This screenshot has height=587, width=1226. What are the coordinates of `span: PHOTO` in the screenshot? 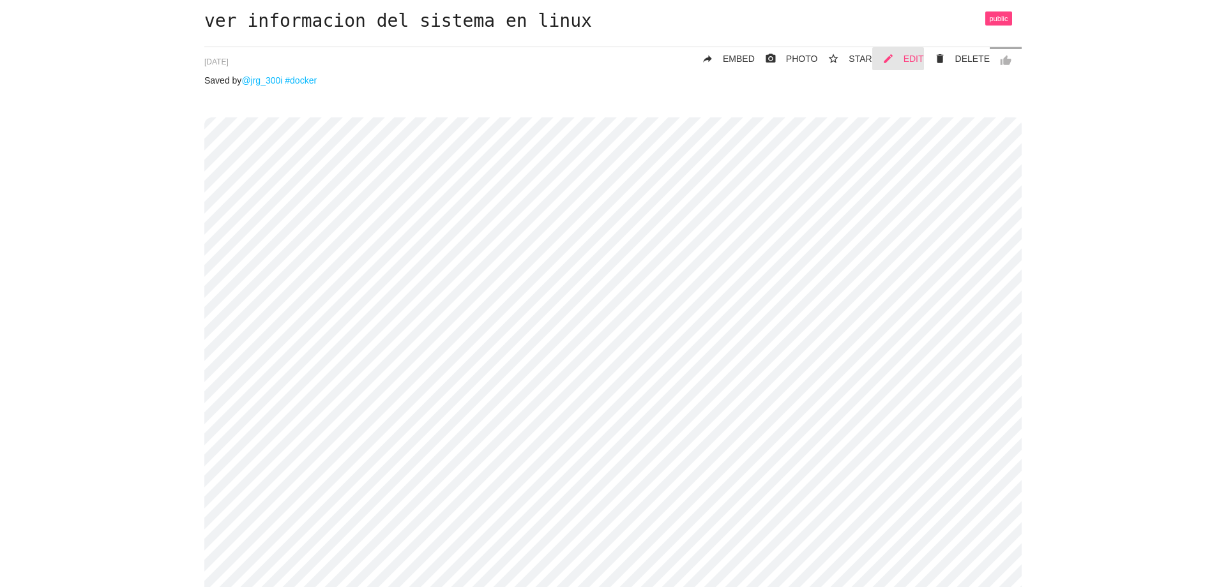 It's located at (802, 59).